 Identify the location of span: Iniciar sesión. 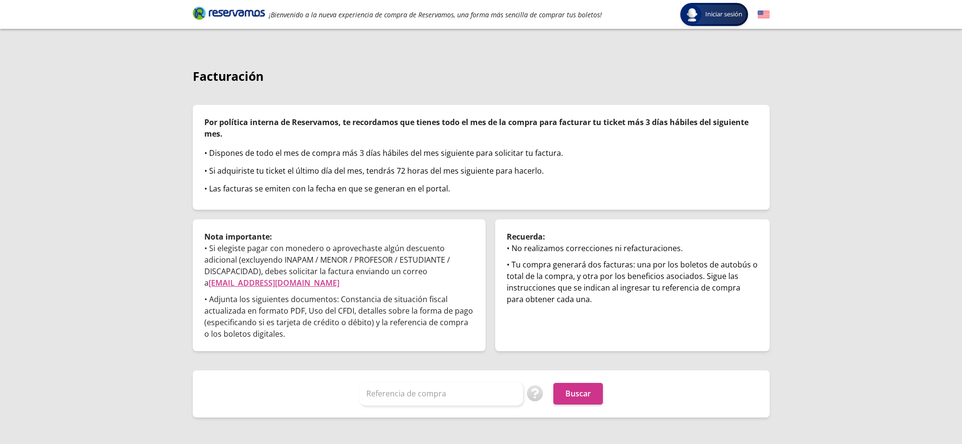
(724, 14).